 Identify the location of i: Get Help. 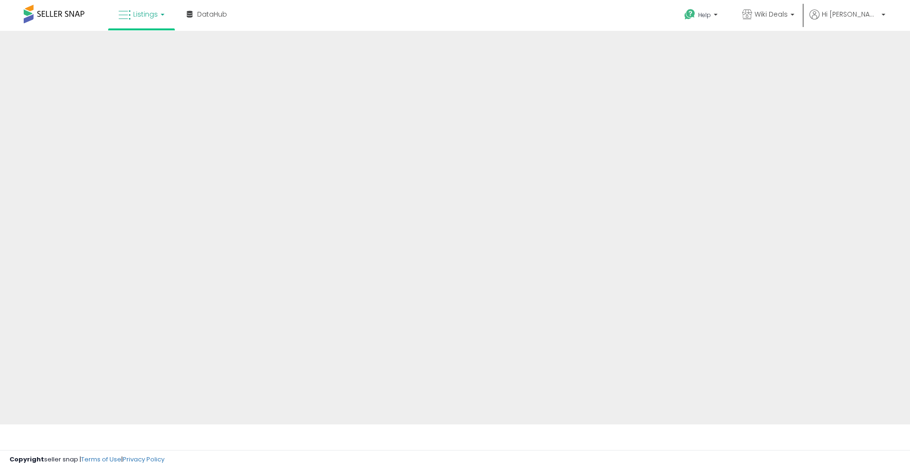
(689, 14).